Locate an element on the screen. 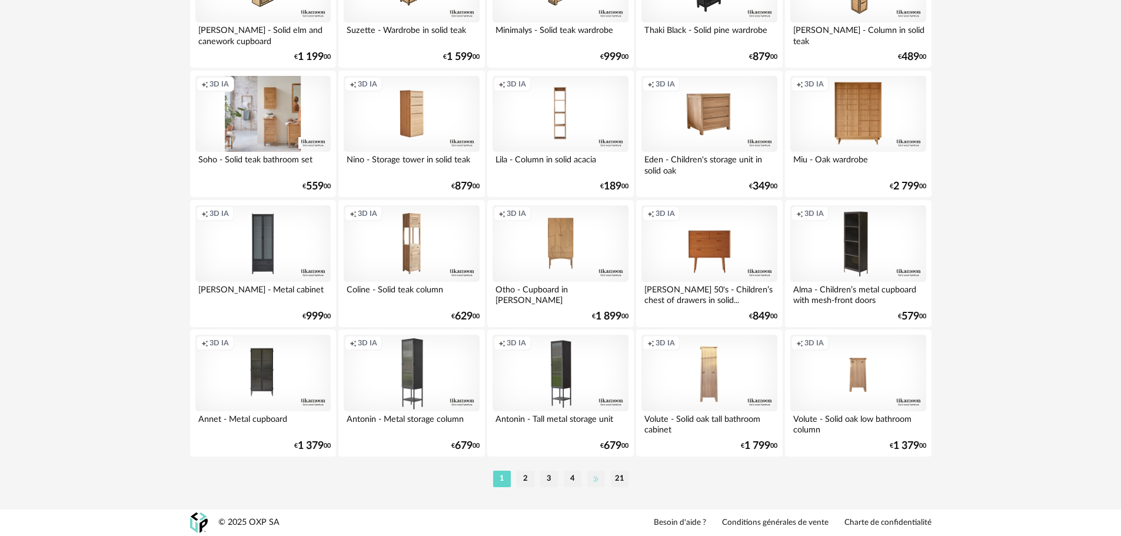 The height and width of the screenshot is (536, 1121). div: Nino - Storage tower in solid teak is located at coordinates (412, 164).